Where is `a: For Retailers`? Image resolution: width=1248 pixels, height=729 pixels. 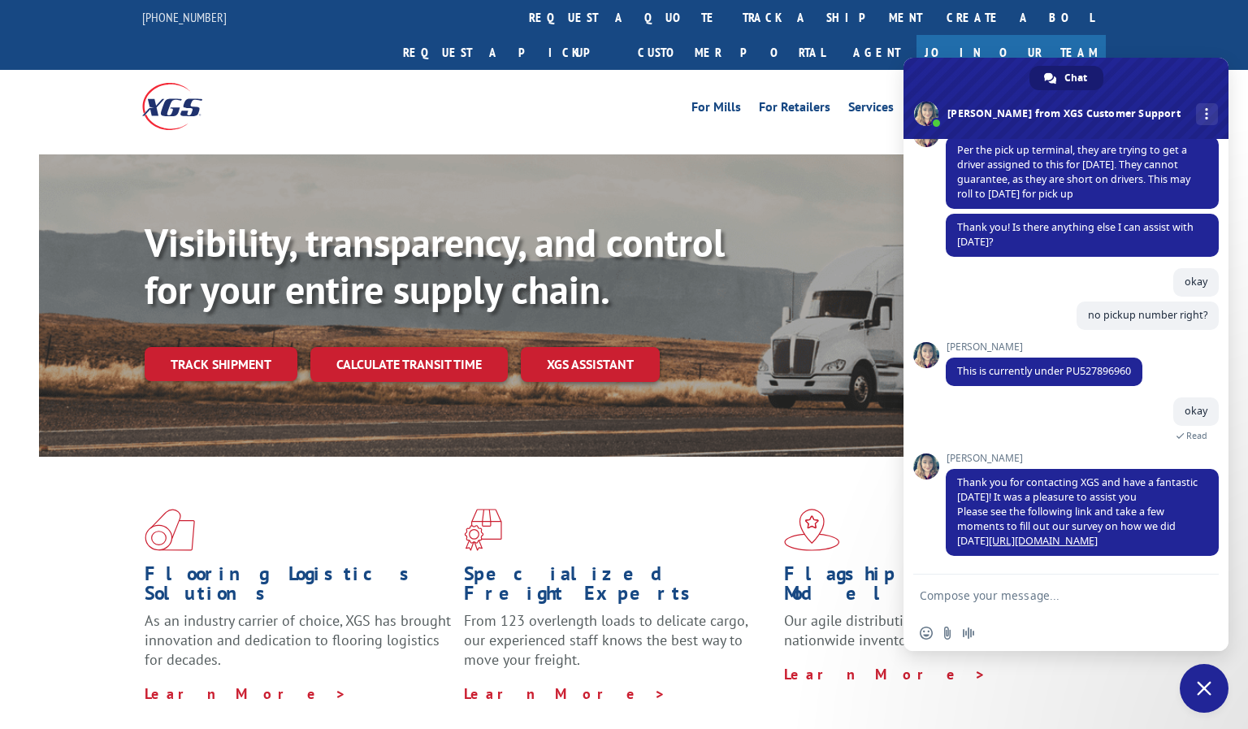 a: For Retailers is located at coordinates (795, 110).